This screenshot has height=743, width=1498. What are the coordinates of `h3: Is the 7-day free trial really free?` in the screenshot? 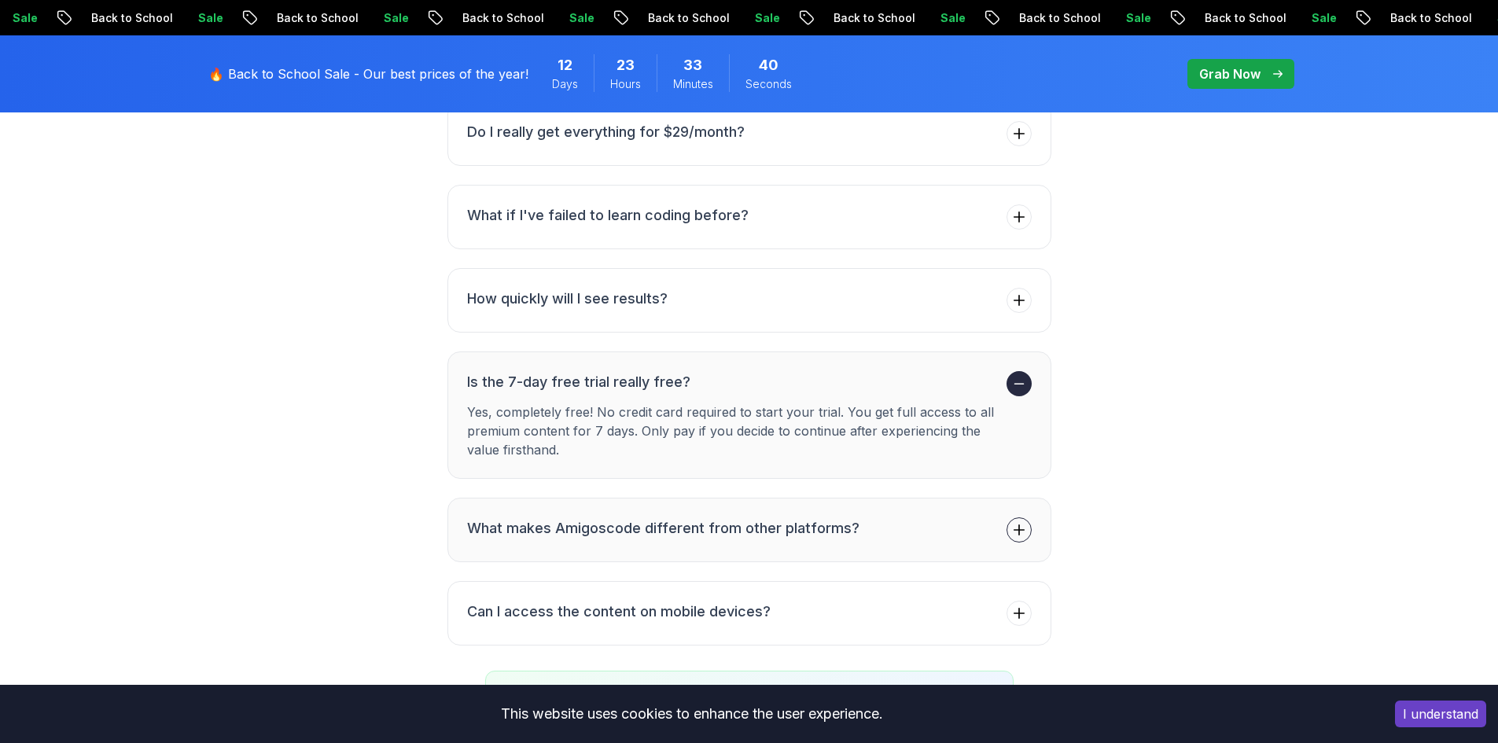 It's located at (734, 382).